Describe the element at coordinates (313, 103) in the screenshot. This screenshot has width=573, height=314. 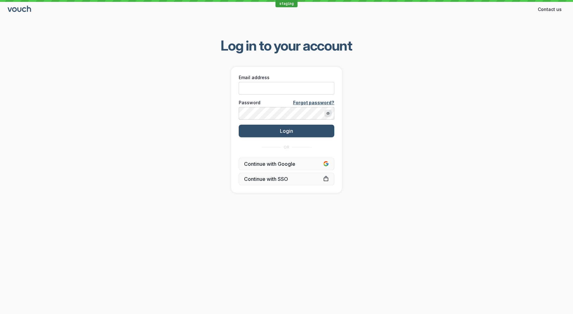
I see `a: Forgot password?` at that location.